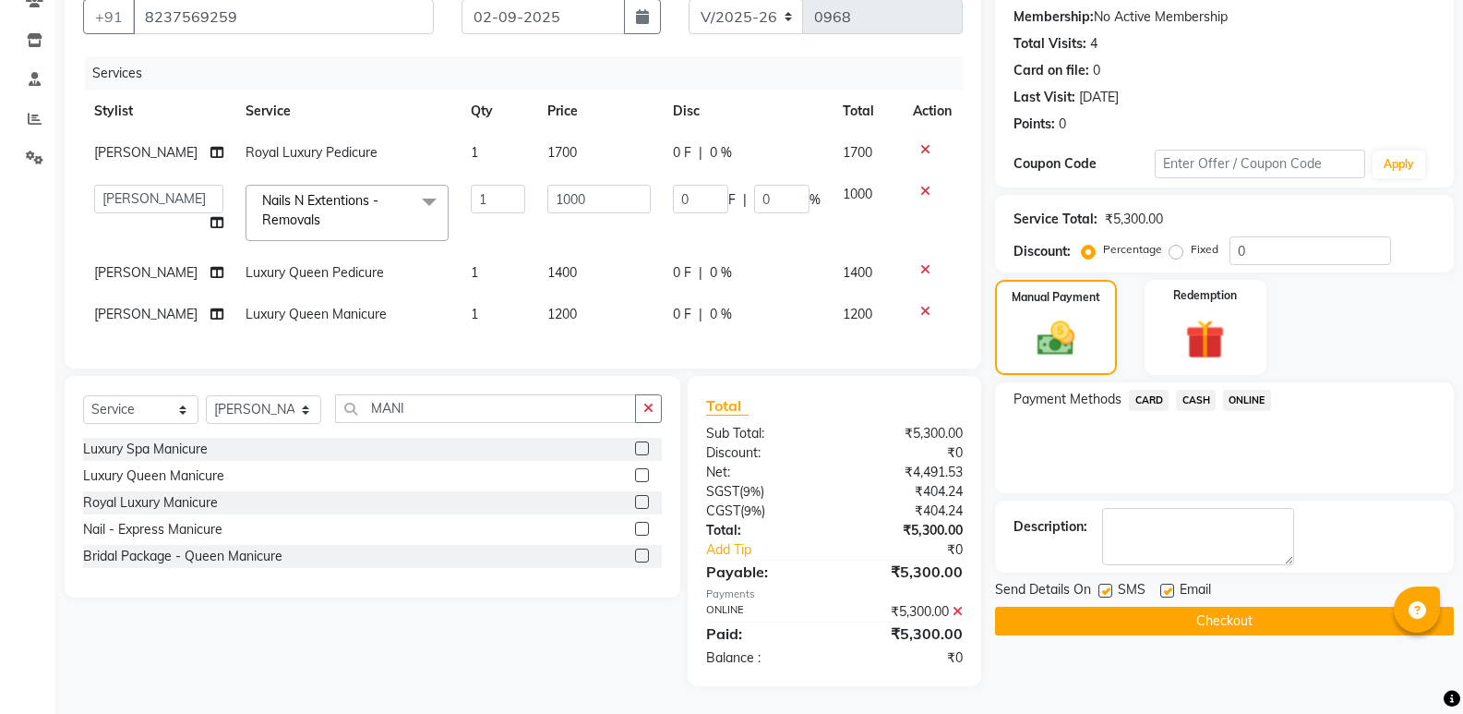  What do you see at coordinates (857, 194) in the screenshot?
I see `span: 1000` at bounding box center [857, 194].